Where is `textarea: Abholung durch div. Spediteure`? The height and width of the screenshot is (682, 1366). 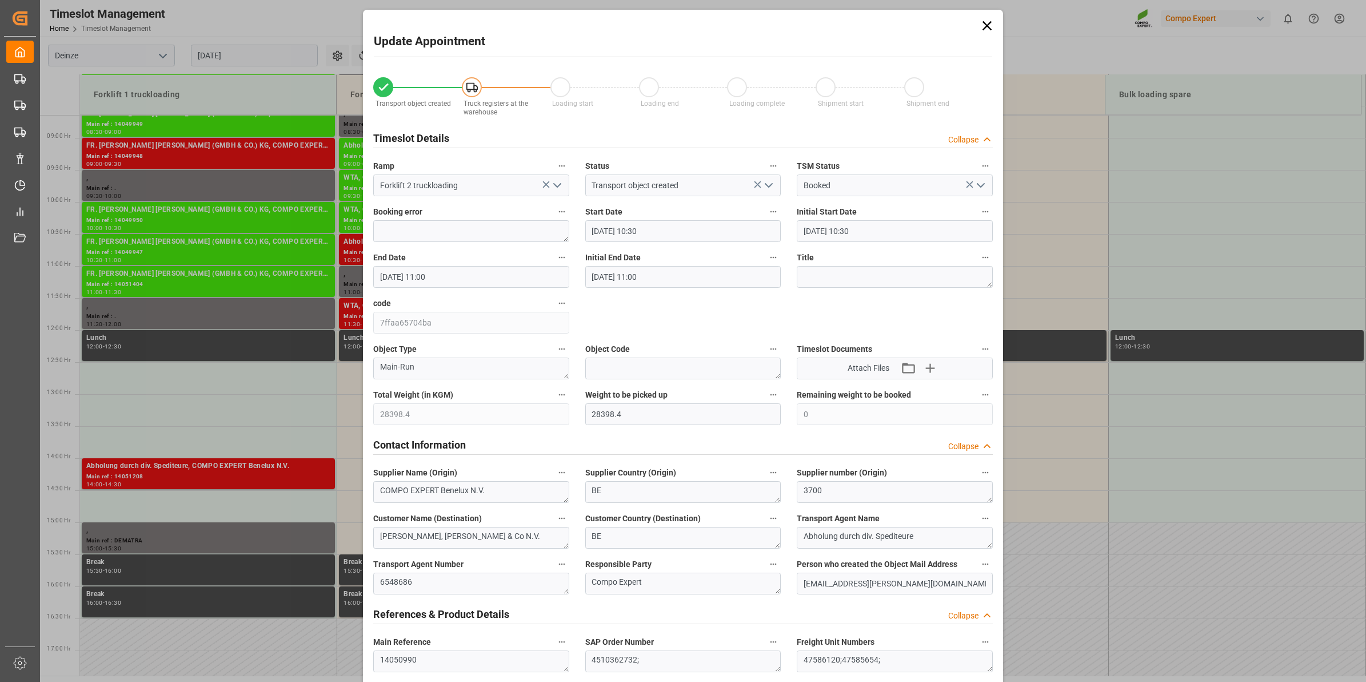
textarea: Abholung durch div. Spediteure is located at coordinates (895, 537).